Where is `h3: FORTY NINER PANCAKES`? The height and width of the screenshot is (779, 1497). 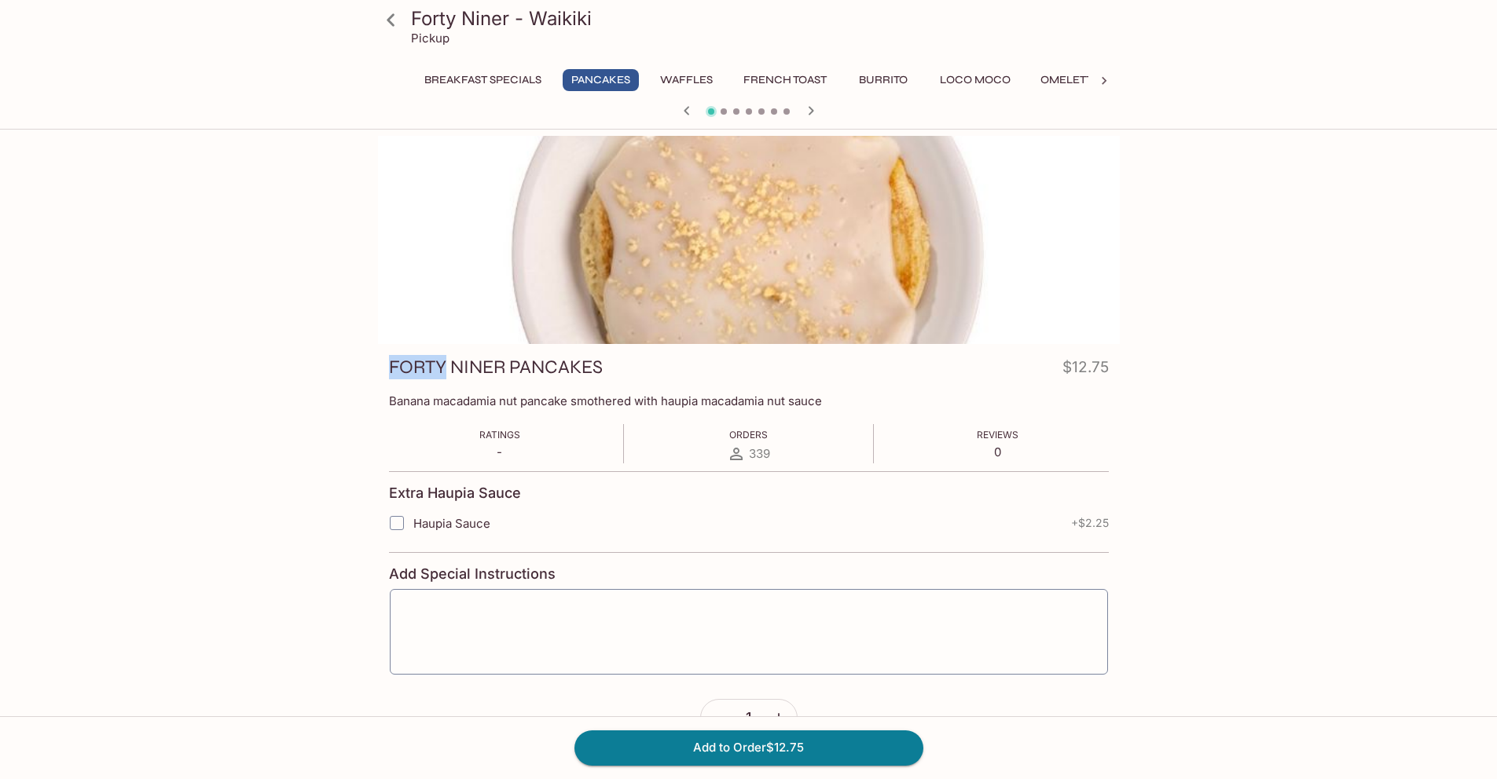
h3: FORTY NINER PANCAKES is located at coordinates (496, 367).